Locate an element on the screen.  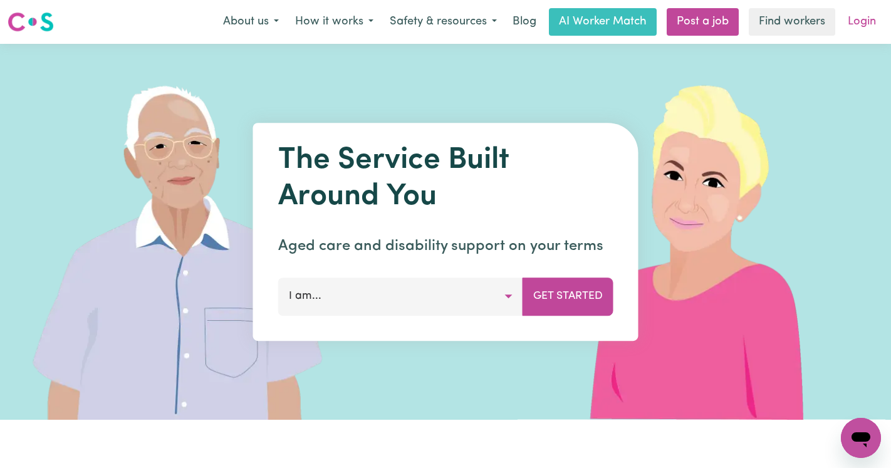
a: AI Worker Match is located at coordinates (603, 22).